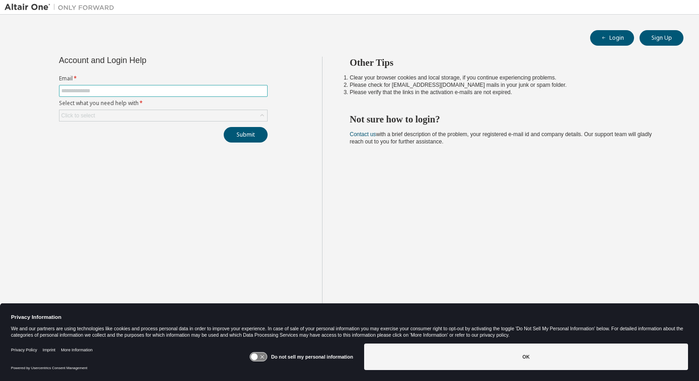  I want to click on h2: Other Tips, so click(509, 63).